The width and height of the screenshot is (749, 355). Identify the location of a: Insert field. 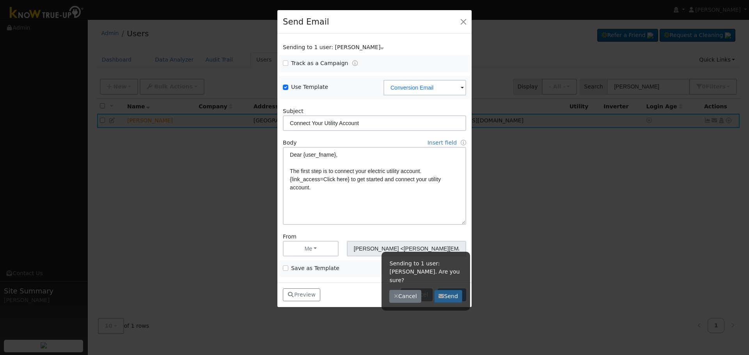
(442, 143).